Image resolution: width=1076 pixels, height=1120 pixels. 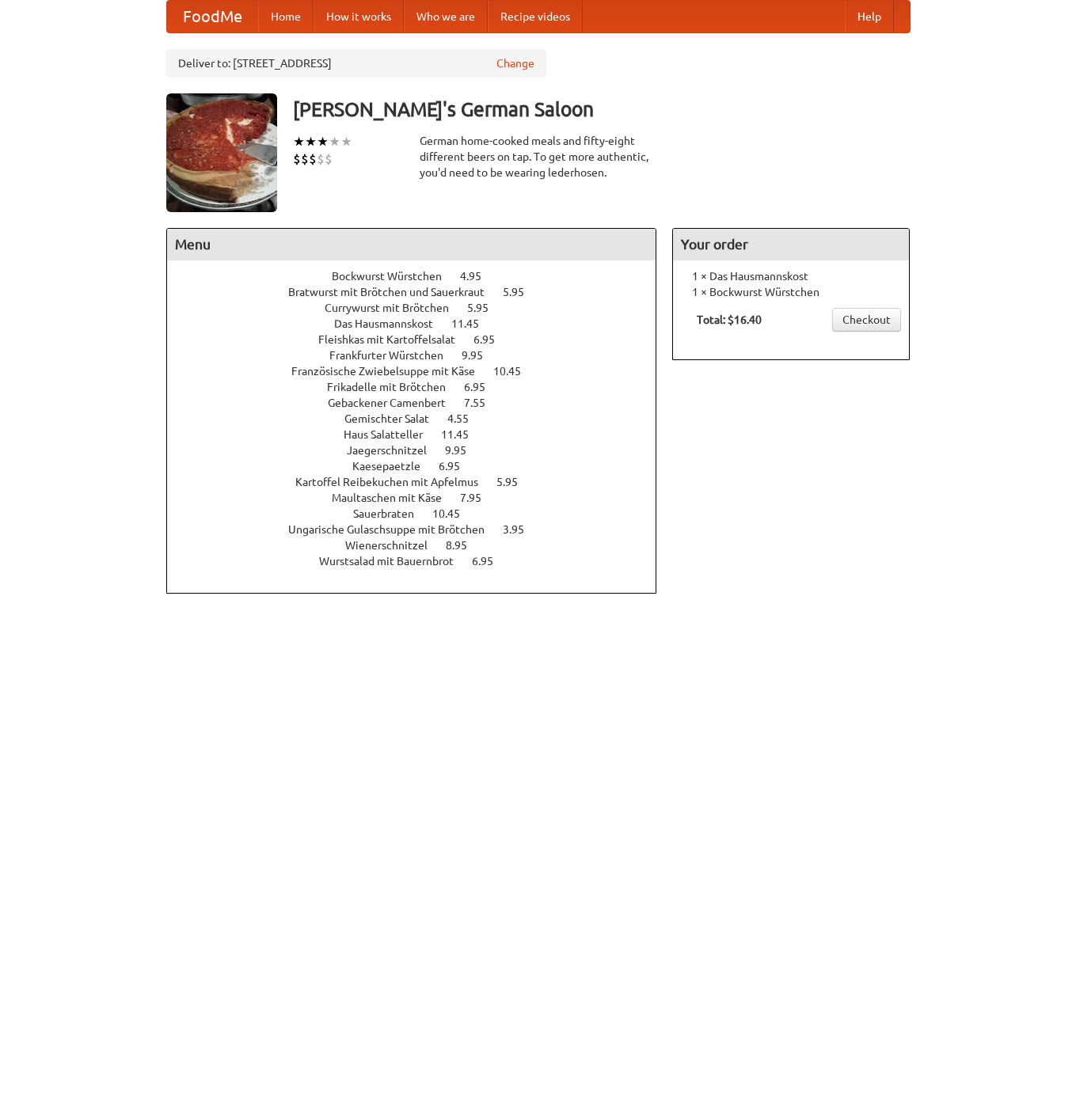 What do you see at coordinates (391, 372) in the screenshot?
I see `span: Französische Zwiebelsuppe mit Käse` at bounding box center [391, 372].